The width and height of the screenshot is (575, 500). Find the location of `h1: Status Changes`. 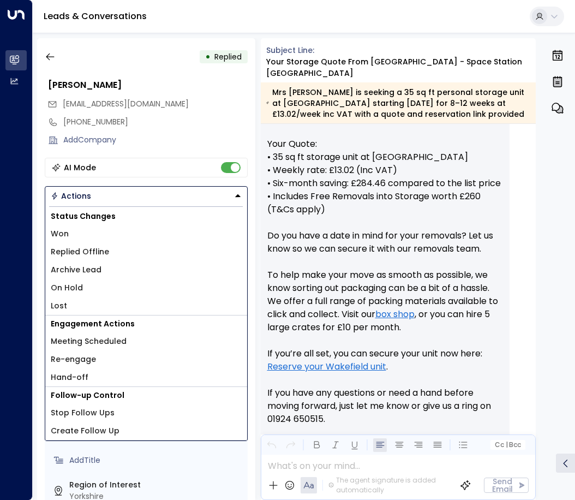

h1: Status Changes is located at coordinates (146, 216).